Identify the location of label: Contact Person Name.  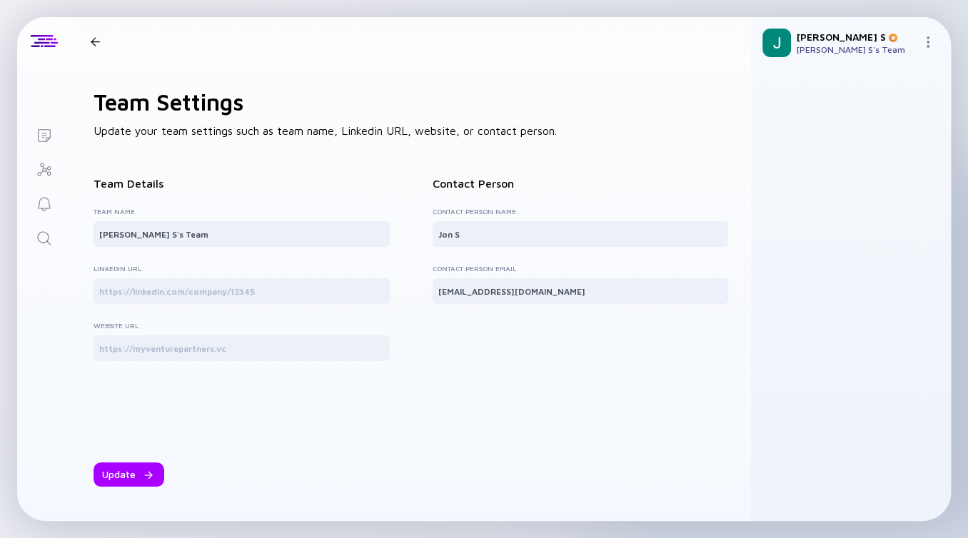
(580, 211).